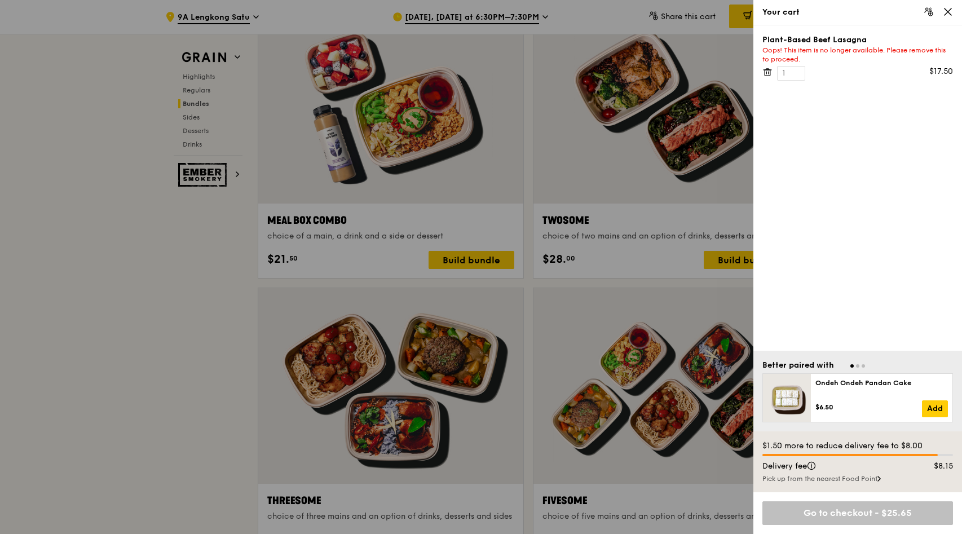 The height and width of the screenshot is (534, 962). Describe the element at coordinates (857, 446) in the screenshot. I see `div: $1.50 more to reduce delivery fee to $8.00` at that location.